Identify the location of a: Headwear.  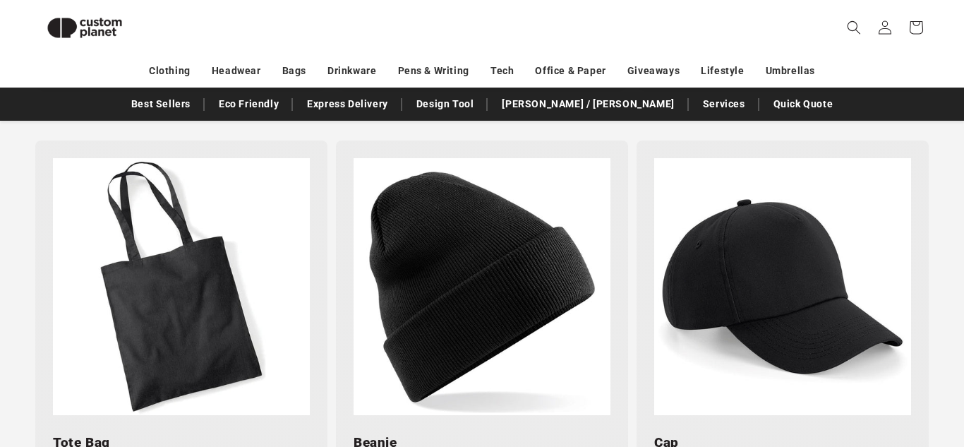
(236, 71).